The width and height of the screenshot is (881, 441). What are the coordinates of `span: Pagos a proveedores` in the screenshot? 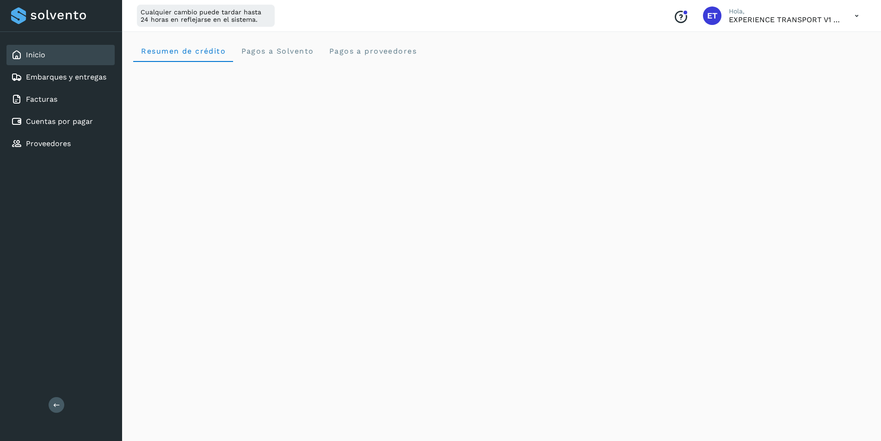 It's located at (372, 51).